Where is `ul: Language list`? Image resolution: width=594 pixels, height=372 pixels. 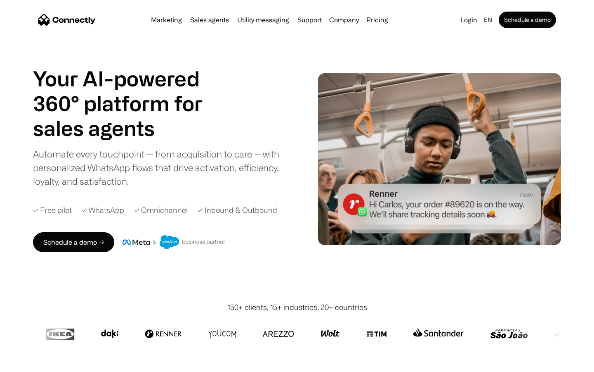 ul: Language list is located at coordinates (33, 363).